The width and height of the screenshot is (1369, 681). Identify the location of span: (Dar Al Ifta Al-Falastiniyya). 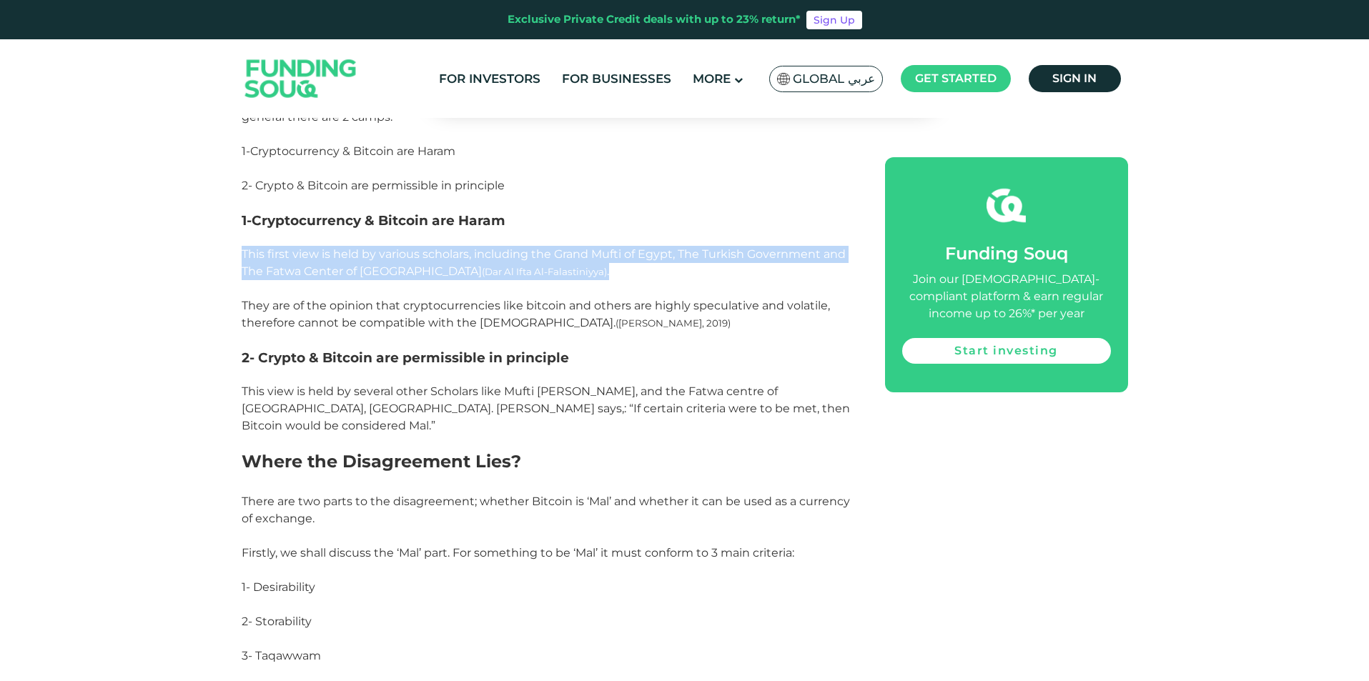
(544, 272).